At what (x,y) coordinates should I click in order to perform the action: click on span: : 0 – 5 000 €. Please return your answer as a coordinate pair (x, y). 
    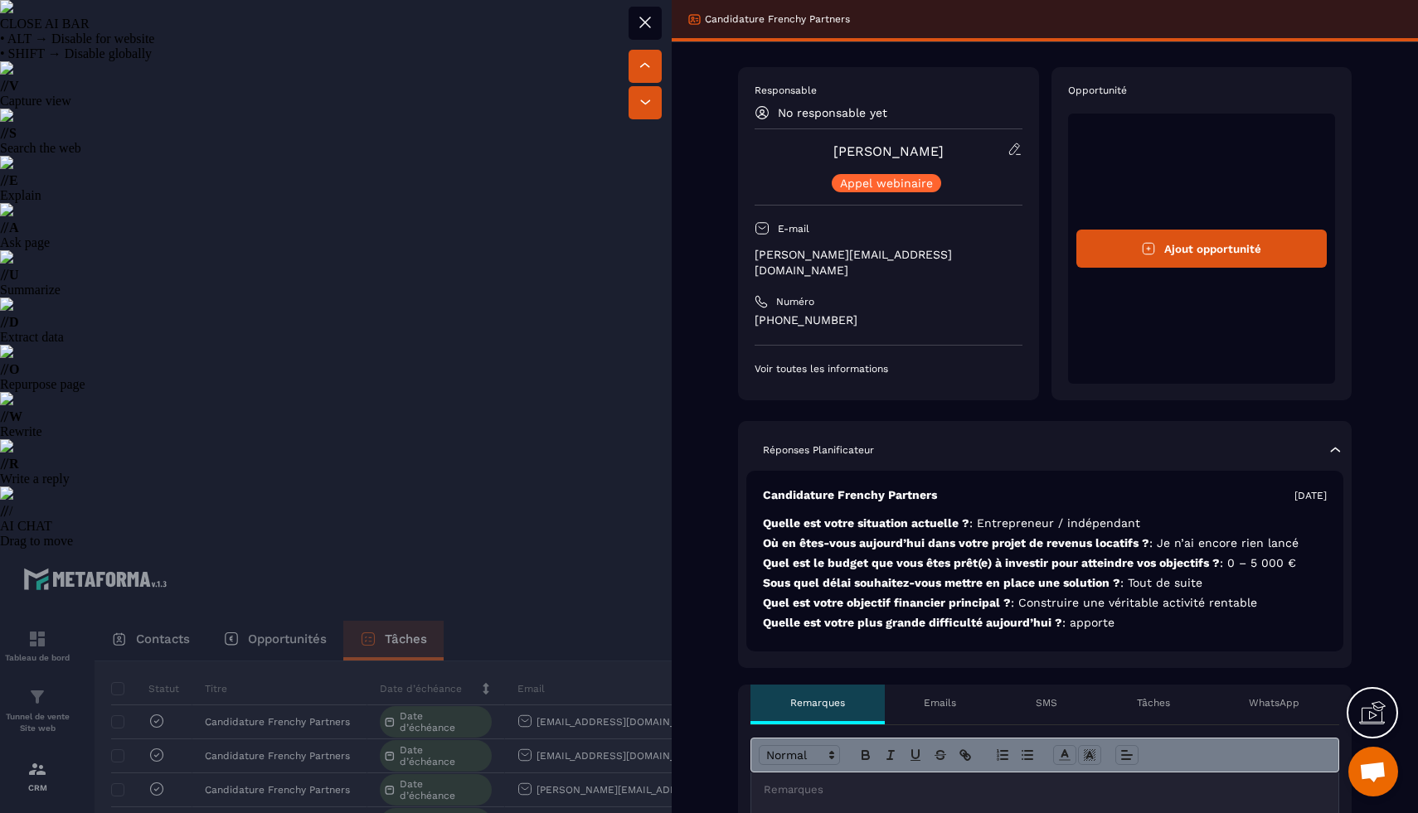
    Looking at the image, I should click on (1258, 563).